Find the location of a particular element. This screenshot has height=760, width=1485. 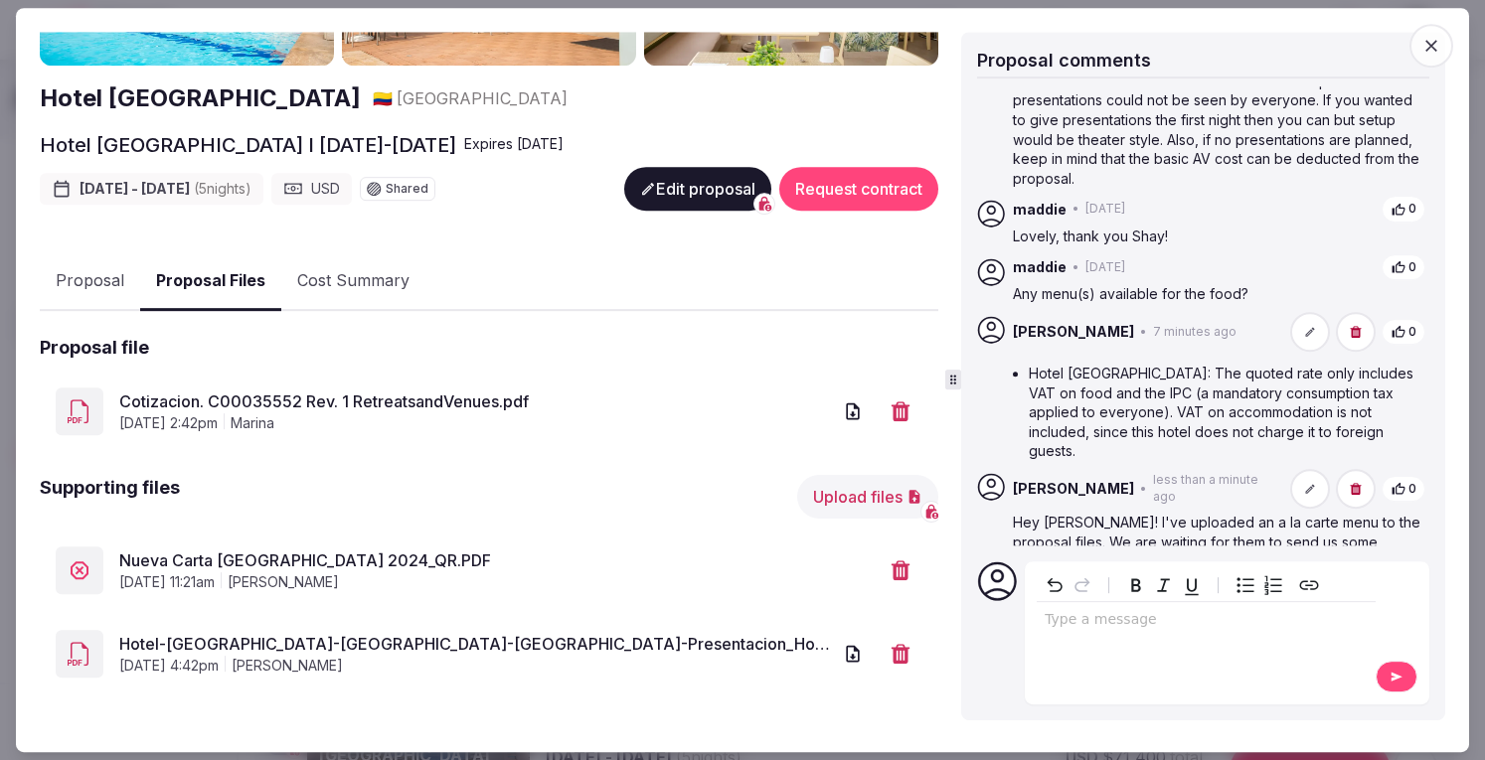

button: Request contract is located at coordinates (859, 189).